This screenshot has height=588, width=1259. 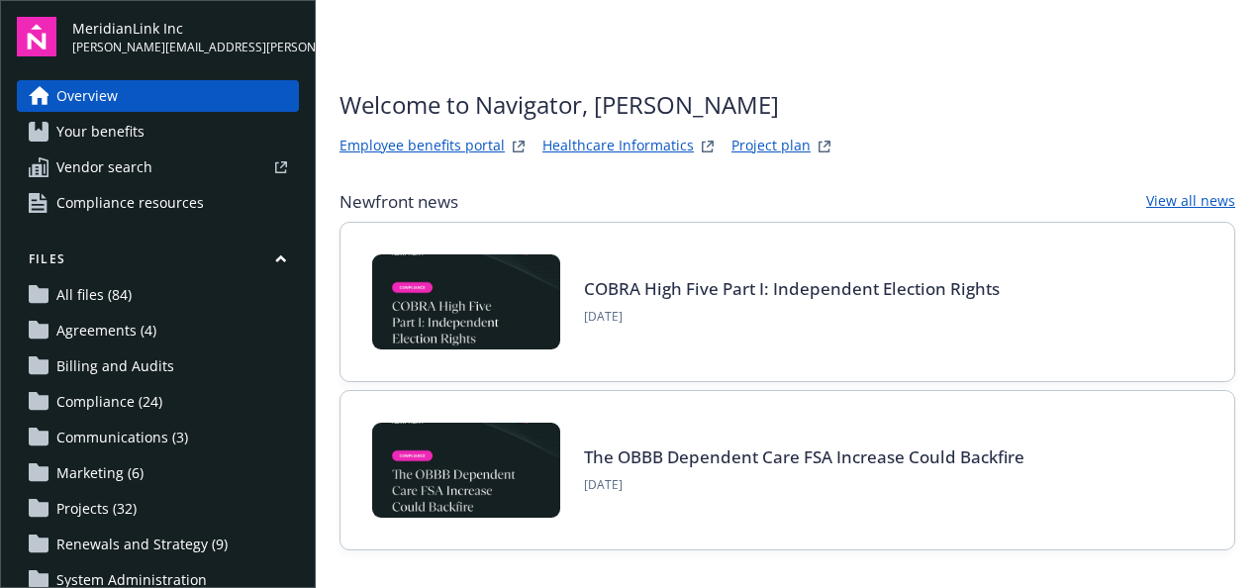 What do you see at coordinates (157, 331) in the screenshot?
I see `a: Agreements (4)` at bounding box center [157, 331].